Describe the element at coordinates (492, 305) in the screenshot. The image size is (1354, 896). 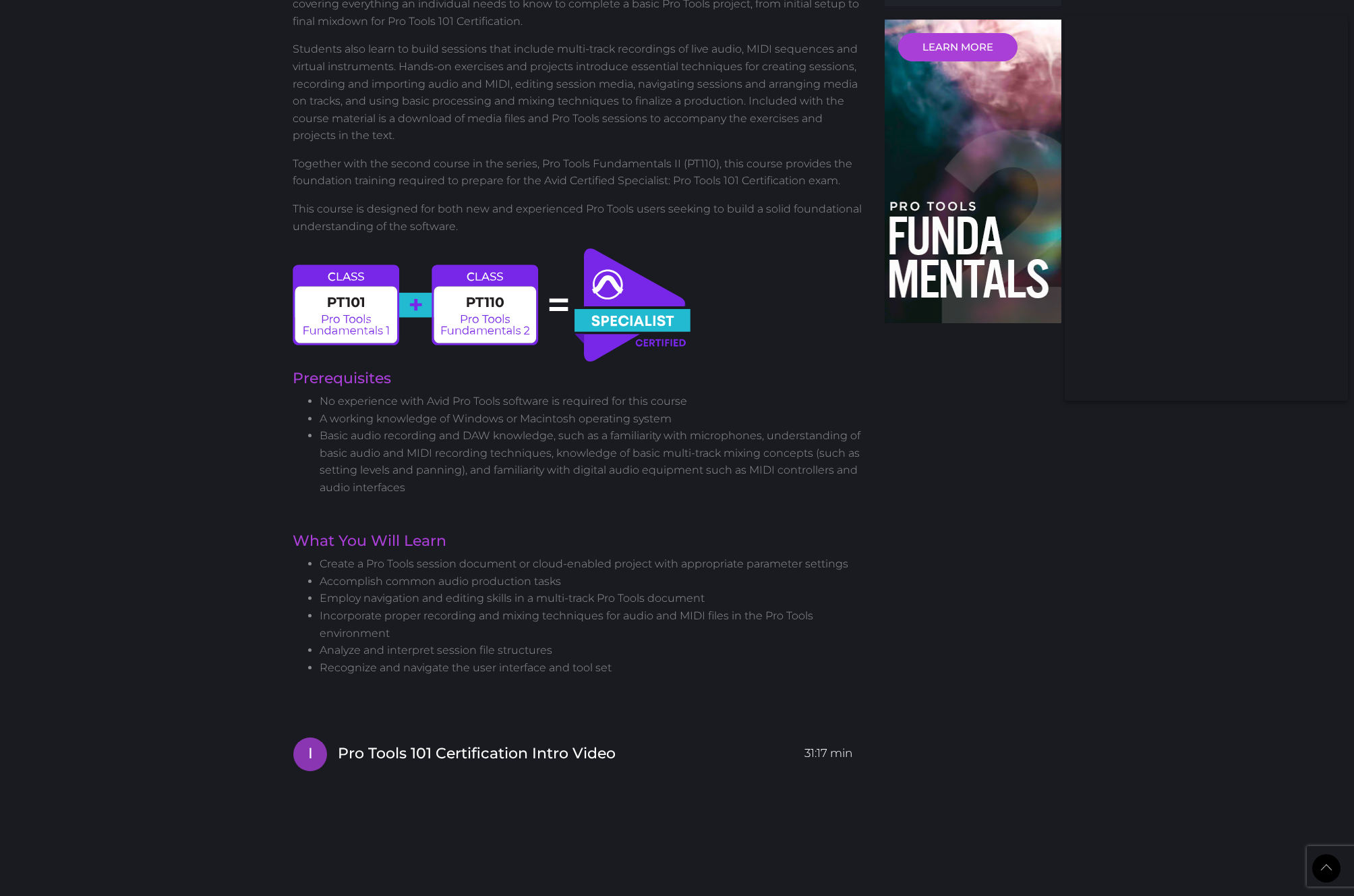
I see `img: Avid certified specialist learning path graph` at that location.